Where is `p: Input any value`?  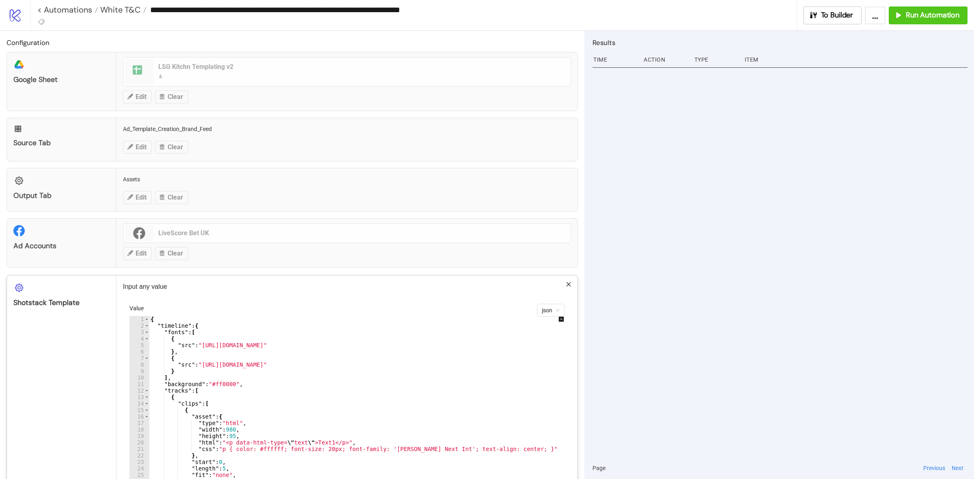
p: Input any value is located at coordinates (347, 287).